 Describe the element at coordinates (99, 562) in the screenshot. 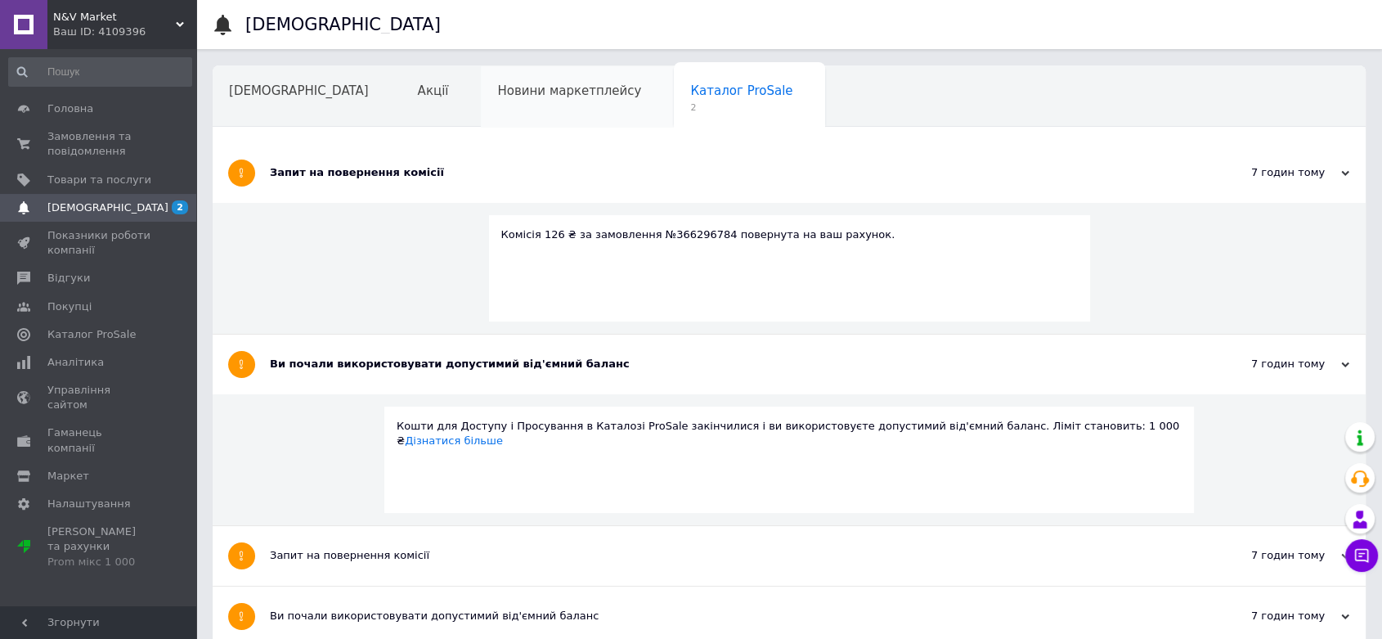

I see `div: Prom мікс 1 000` at that location.